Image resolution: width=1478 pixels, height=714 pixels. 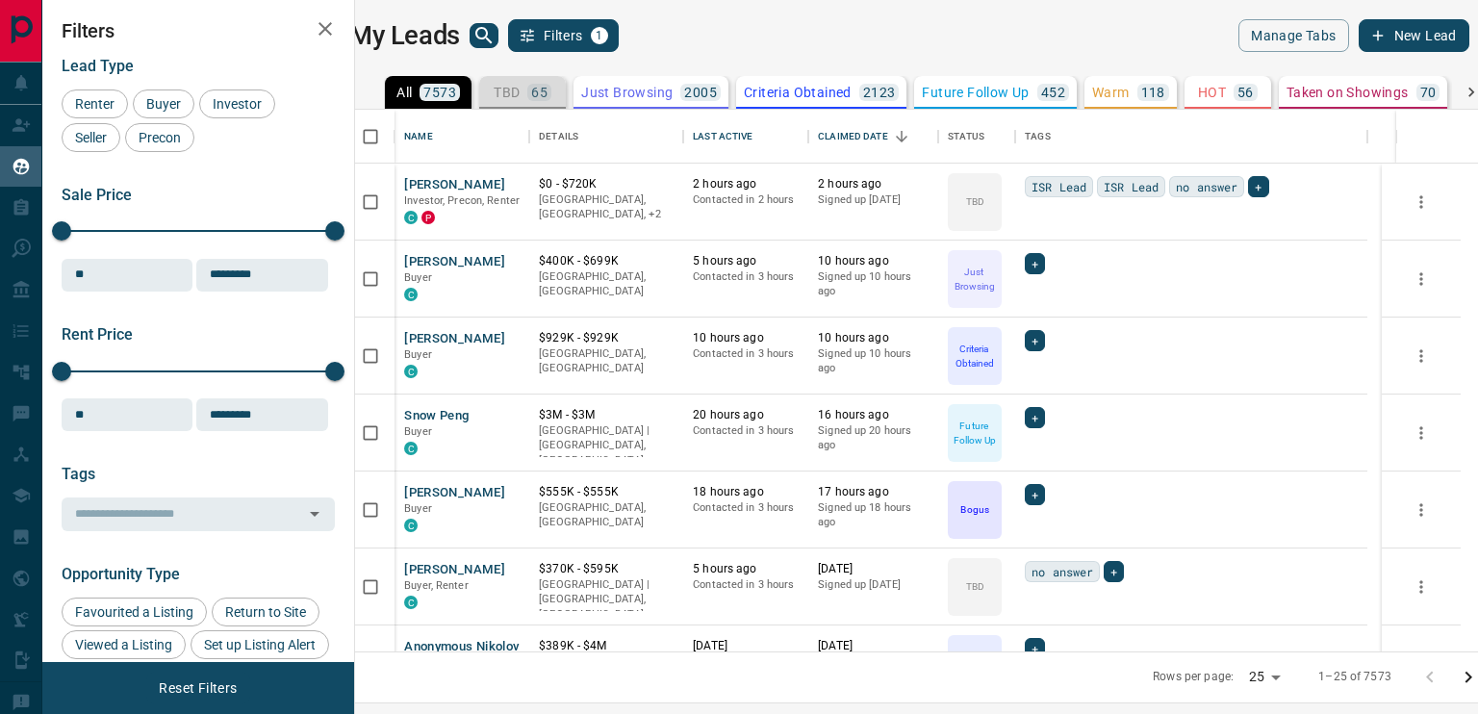 I want to click on div: Investor, so click(x=237, y=104).